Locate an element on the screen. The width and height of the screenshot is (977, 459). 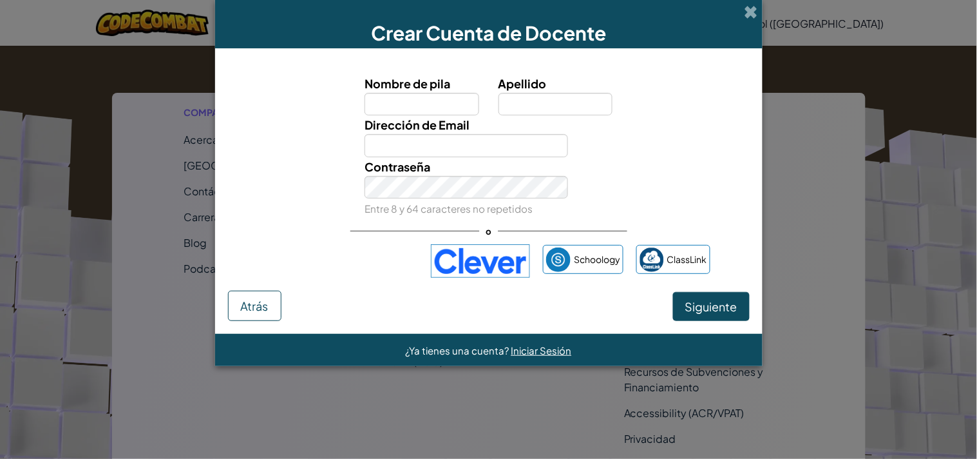
span: ¿Ya tienes una cuenta? is located at coordinates (459, 350).